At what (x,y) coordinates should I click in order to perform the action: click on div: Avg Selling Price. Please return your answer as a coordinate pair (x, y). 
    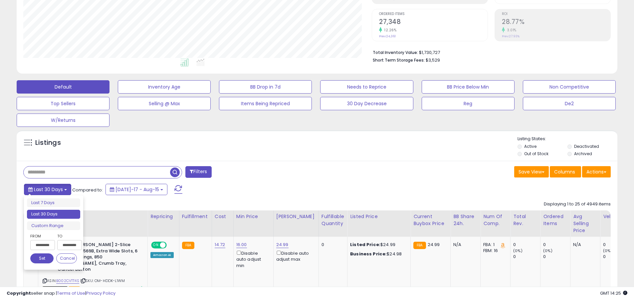
    Looking at the image, I should click on (585, 223).